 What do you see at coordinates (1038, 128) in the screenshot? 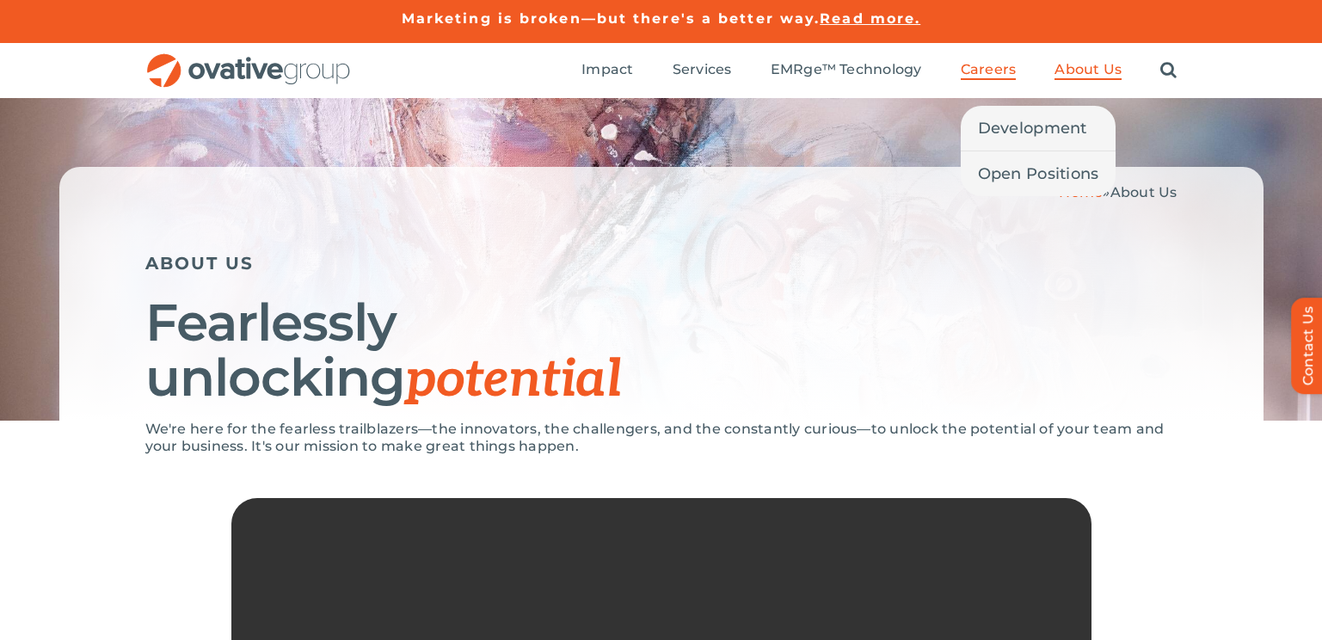
I see `a: Development` at bounding box center [1038, 128].